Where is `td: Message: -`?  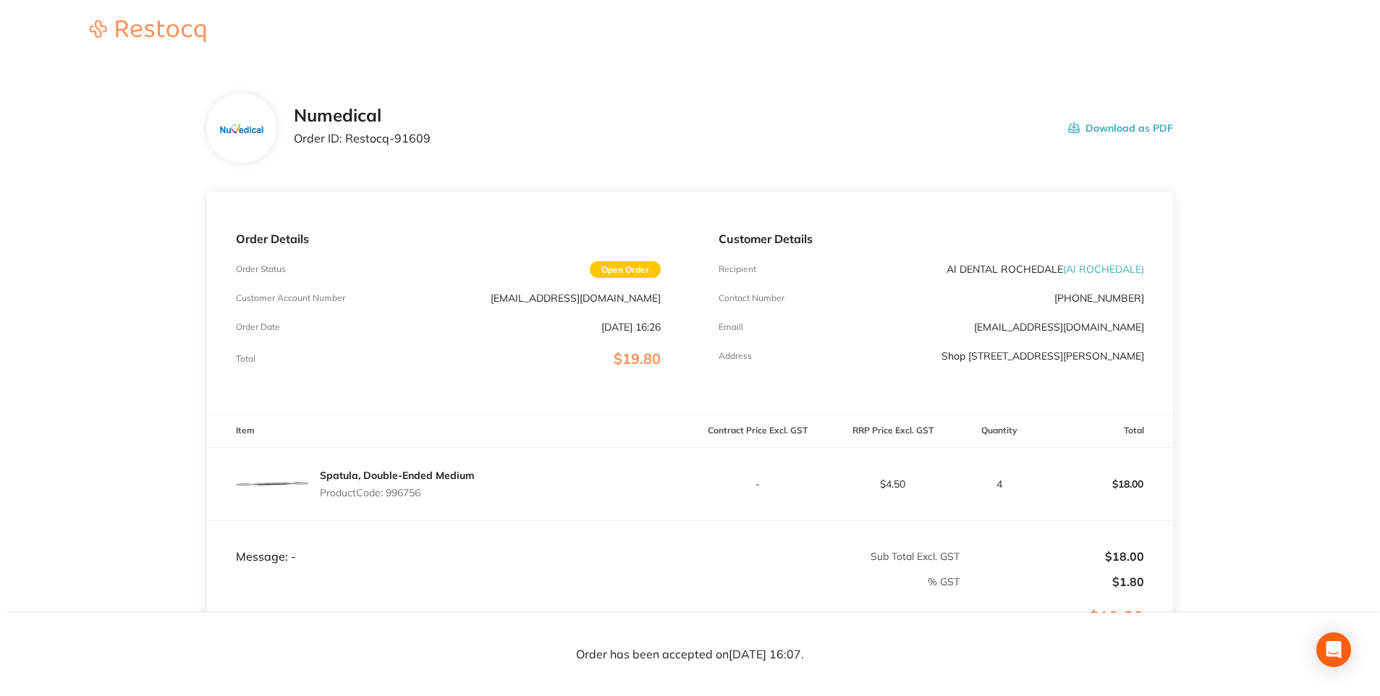 td: Message: - is located at coordinates (448, 542).